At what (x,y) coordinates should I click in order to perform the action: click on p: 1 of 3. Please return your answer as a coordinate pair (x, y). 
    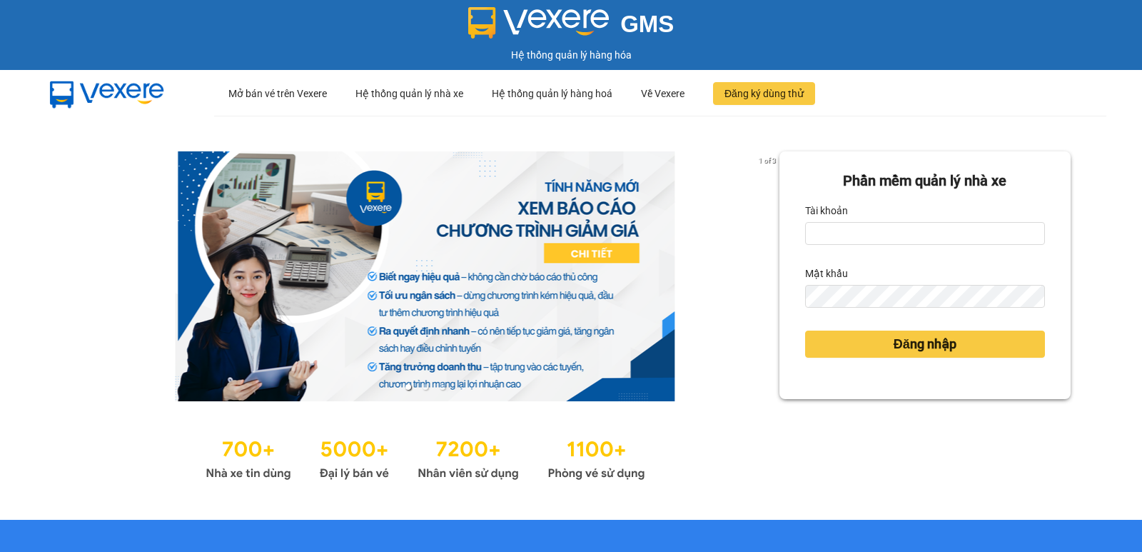
    Looking at the image, I should click on (766, 161).